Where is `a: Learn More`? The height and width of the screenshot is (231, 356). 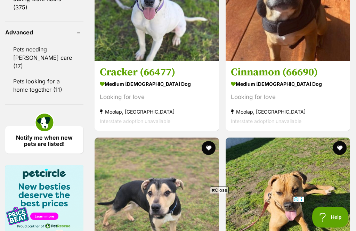
a: Learn More is located at coordinates (230, 16).